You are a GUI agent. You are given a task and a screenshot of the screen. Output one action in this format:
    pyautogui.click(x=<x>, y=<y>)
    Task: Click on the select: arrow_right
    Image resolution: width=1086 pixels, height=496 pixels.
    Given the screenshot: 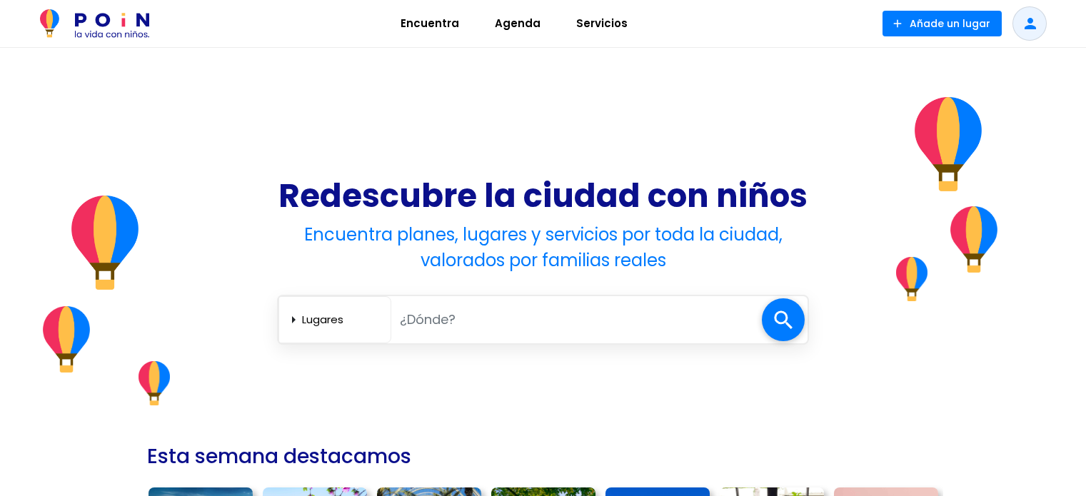 What is the action you would take?
    pyautogui.click(x=343, y=319)
    